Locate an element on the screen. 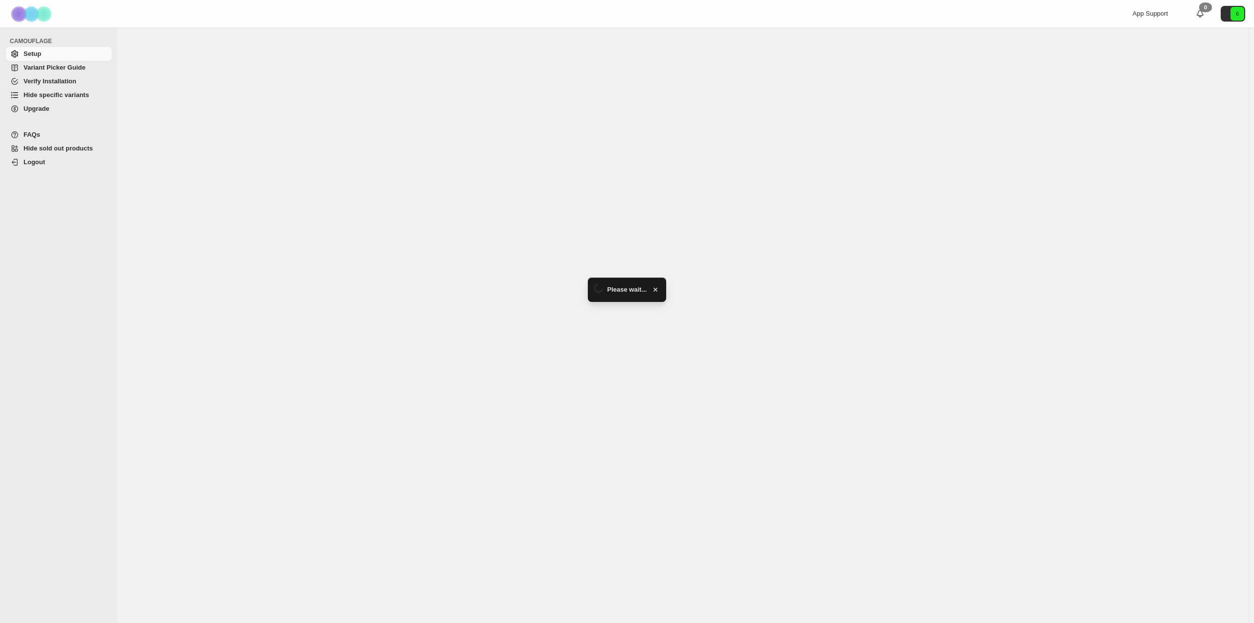 The image size is (1254, 623). a: Hide sold out products is located at coordinates (59, 148).